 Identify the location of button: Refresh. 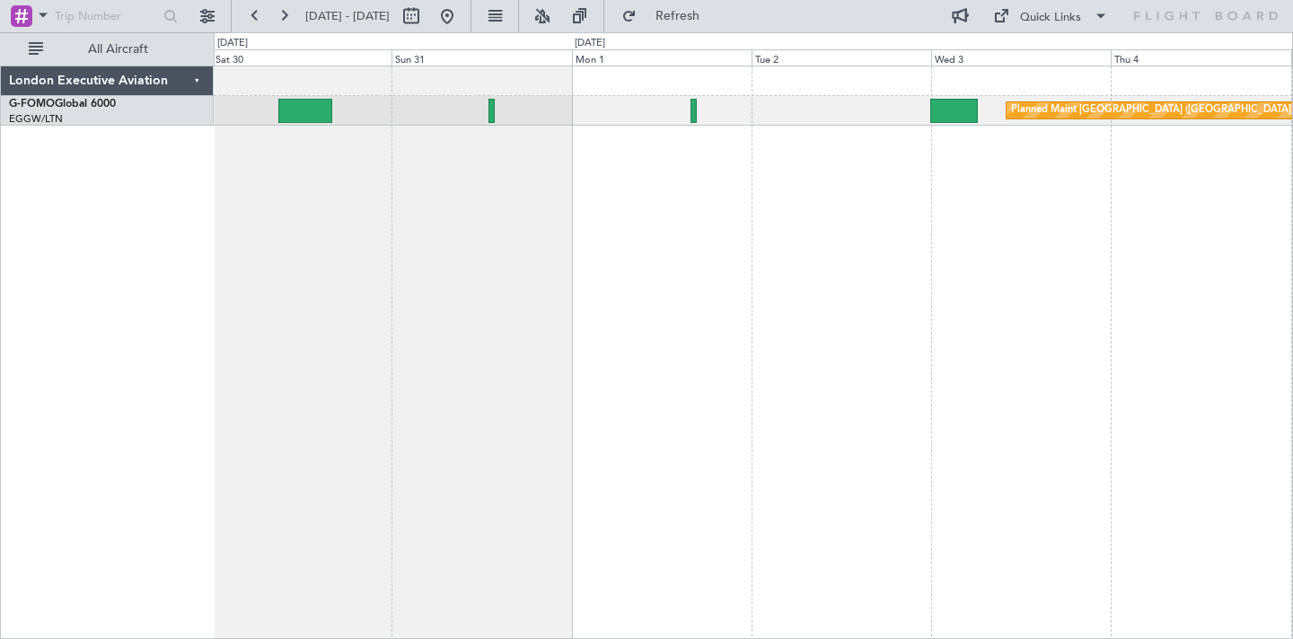
(667, 16).